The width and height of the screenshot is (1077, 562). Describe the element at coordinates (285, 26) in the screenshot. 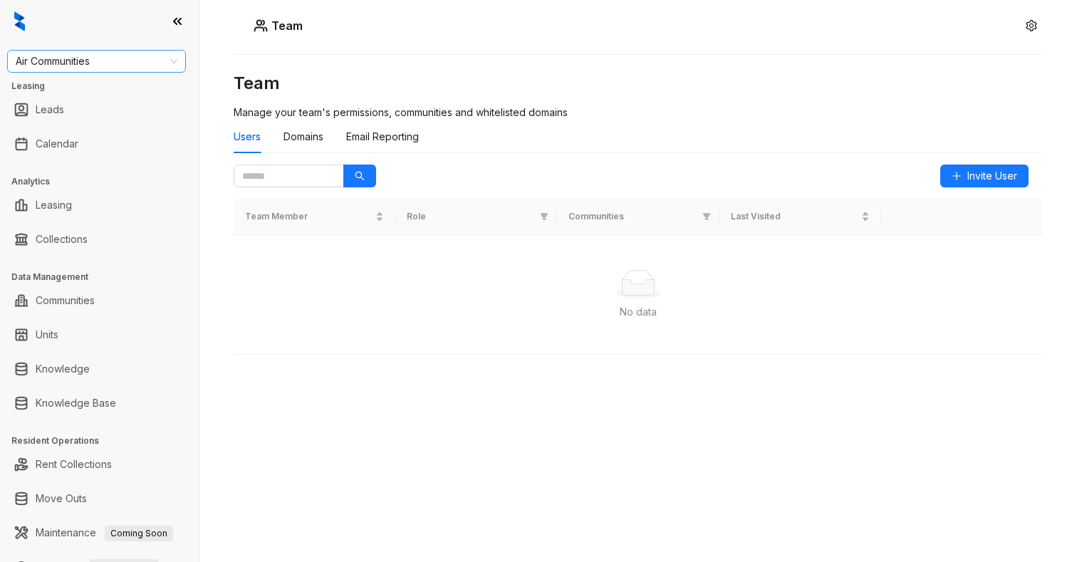

I see `h5: Team` at that location.